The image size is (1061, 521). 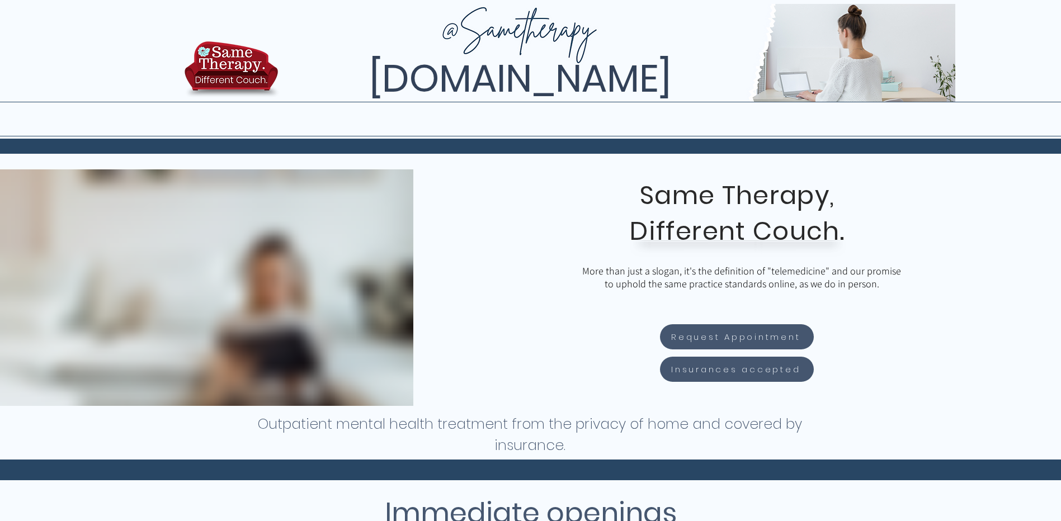 I want to click on h1: Outpatient mental health treatment from the privacy of home and covered by insurance., so click(x=529, y=435).